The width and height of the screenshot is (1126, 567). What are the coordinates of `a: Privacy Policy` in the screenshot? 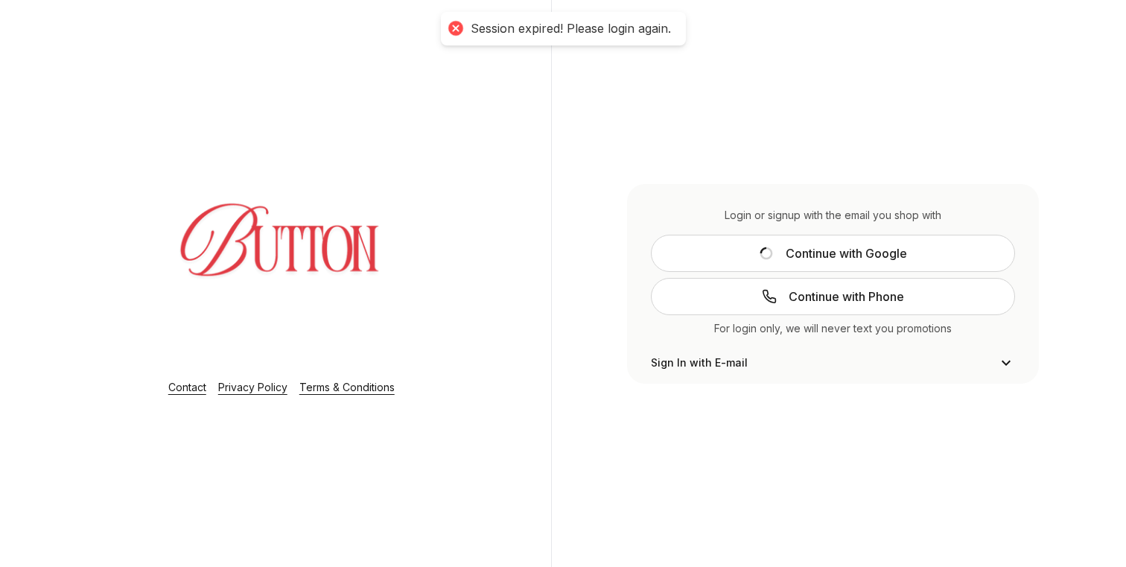 It's located at (252, 386).